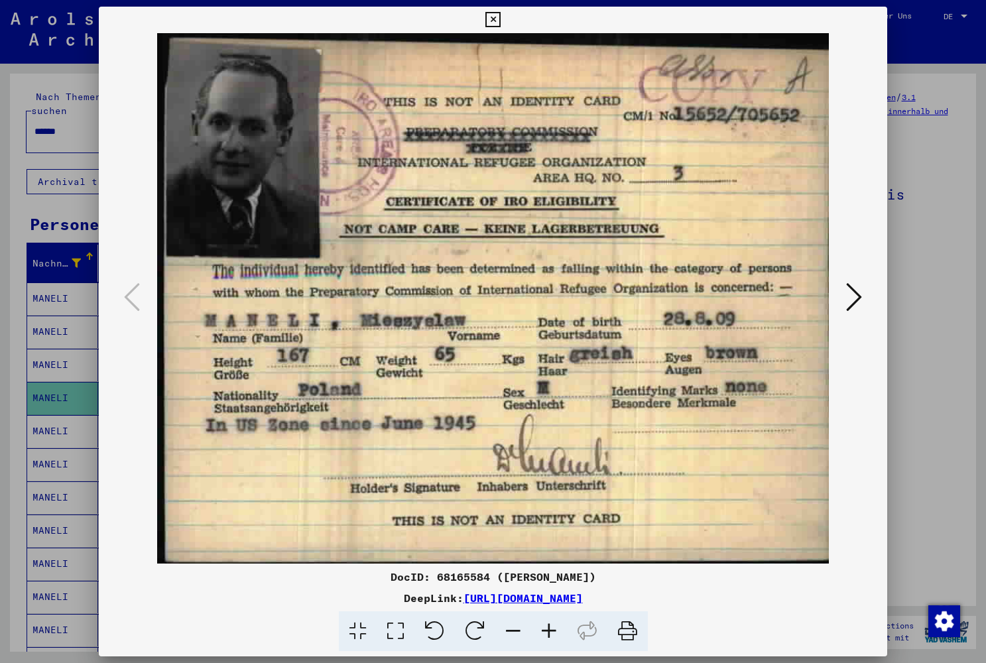 Image resolution: width=986 pixels, height=663 pixels. Describe the element at coordinates (944, 621) in the screenshot. I see `div: Zustimmung ändern` at that location.